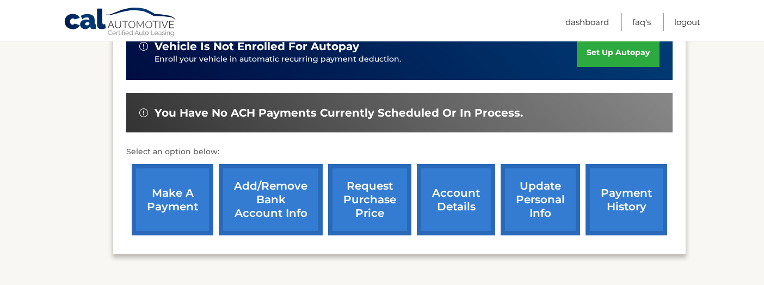 The width and height of the screenshot is (764, 285). I want to click on a: FAQ's, so click(642, 22).